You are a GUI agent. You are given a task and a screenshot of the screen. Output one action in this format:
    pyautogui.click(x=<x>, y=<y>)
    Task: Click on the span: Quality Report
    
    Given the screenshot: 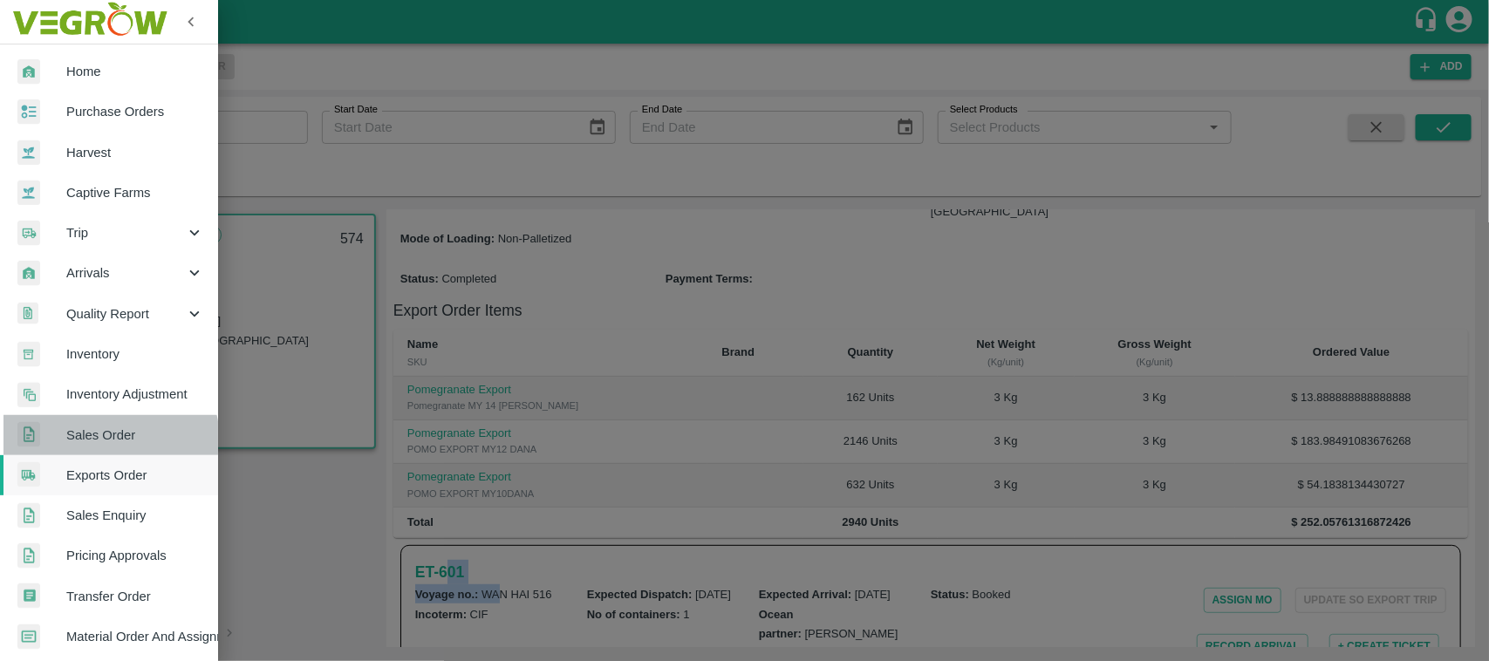 What is the action you would take?
    pyautogui.click(x=126, y=314)
    